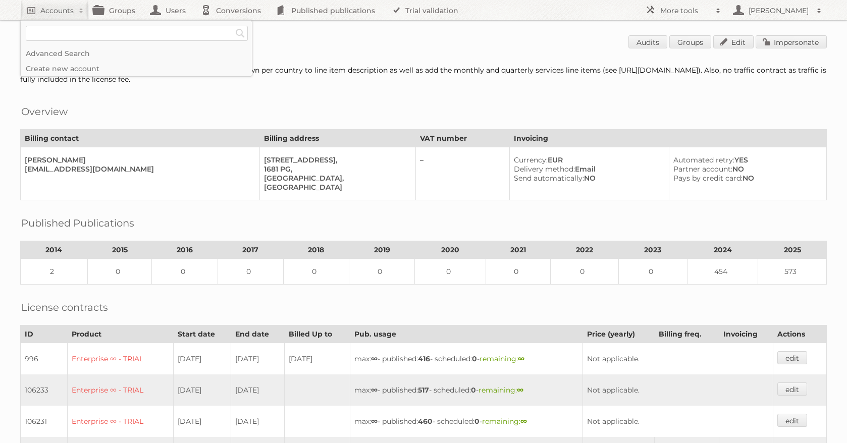  Describe the element at coordinates (382, 250) in the screenshot. I see `th: 2019` at that location.